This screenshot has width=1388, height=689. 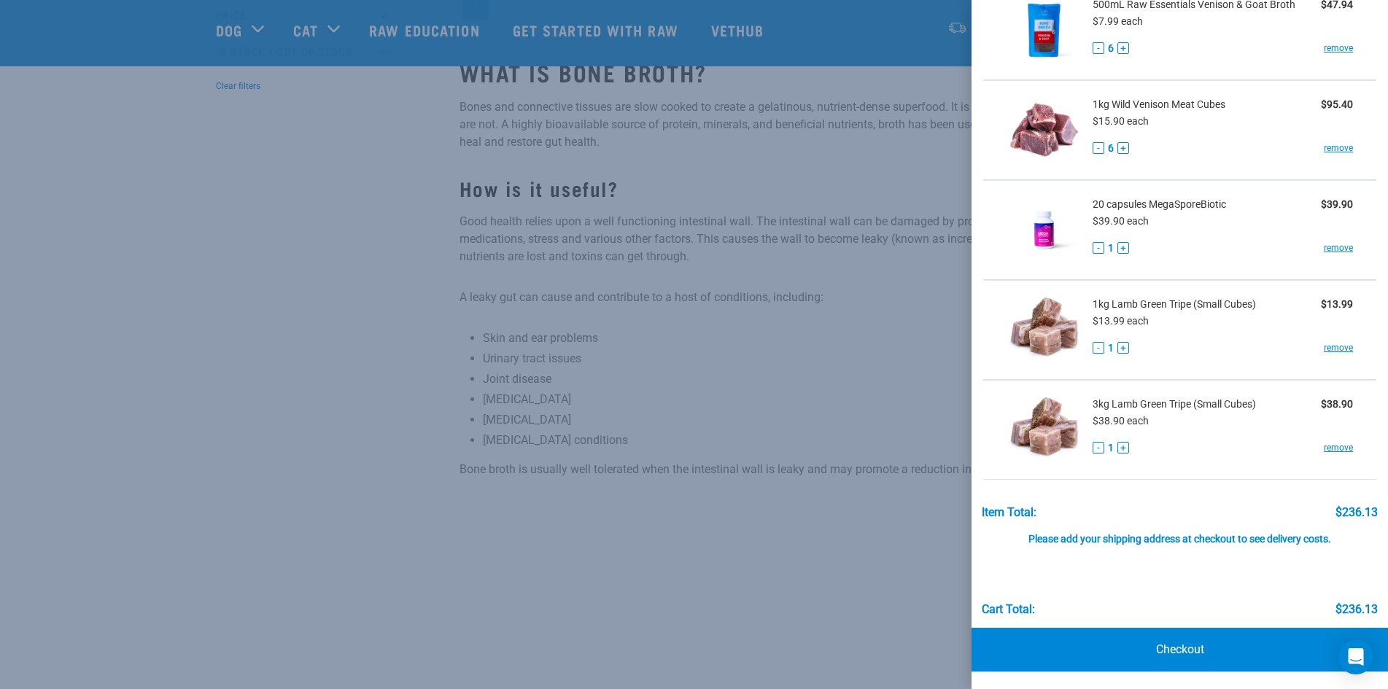 What do you see at coordinates (1159, 104) in the screenshot?
I see `span: 1kg Wild Venison Meat Cubes` at bounding box center [1159, 104].